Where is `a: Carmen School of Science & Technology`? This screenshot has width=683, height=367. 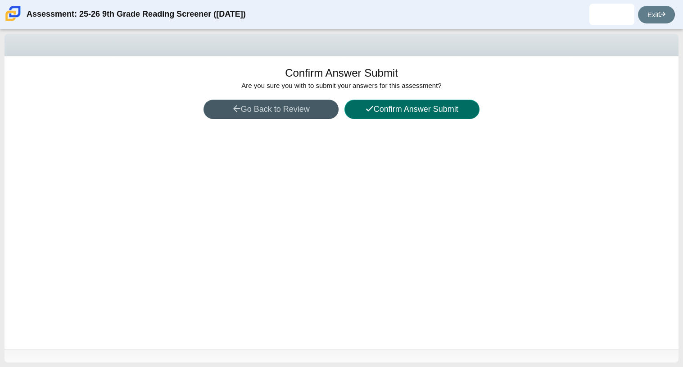 a: Carmen School of Science & Technology is located at coordinates (13, 20).